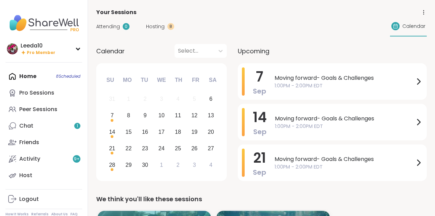  What do you see at coordinates (116, 12) in the screenshot?
I see `span: Your Sessions` at bounding box center [116, 12].